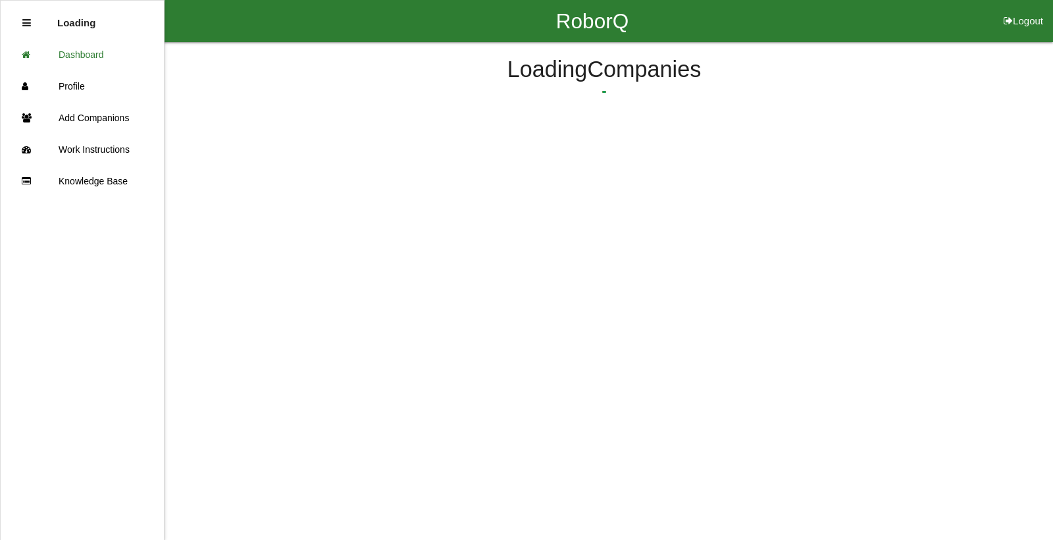  I want to click on h4: Loading Companies, so click(604, 70).